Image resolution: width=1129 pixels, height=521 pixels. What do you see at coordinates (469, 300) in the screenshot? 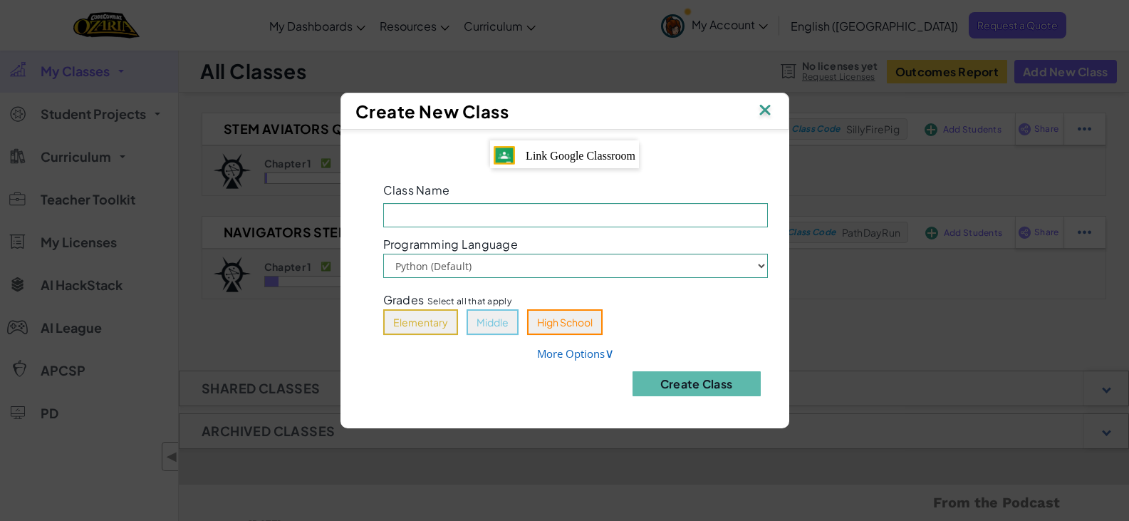
I see `span: Select all that apply` at bounding box center [469, 300].